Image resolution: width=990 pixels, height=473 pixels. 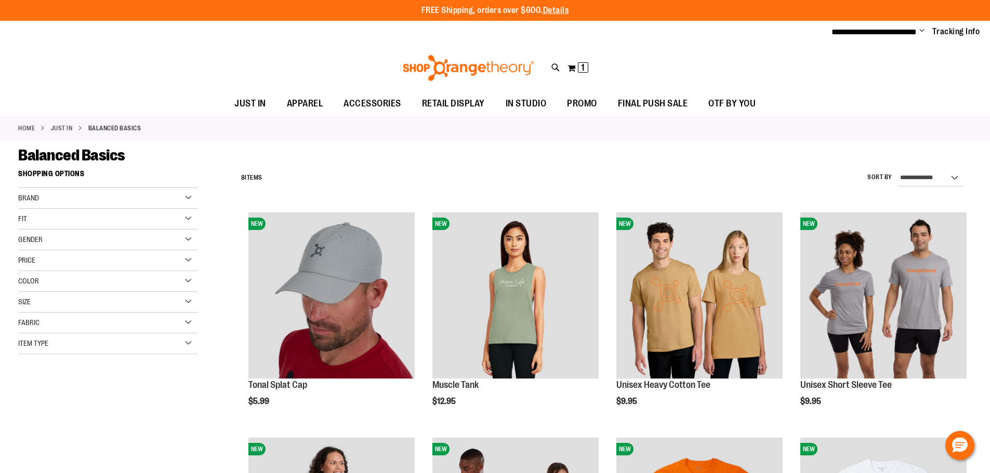 What do you see at coordinates (331, 296) in the screenshot?
I see `a: Product image for Grey Tonal Splat CapNEW` at bounding box center [331, 296].